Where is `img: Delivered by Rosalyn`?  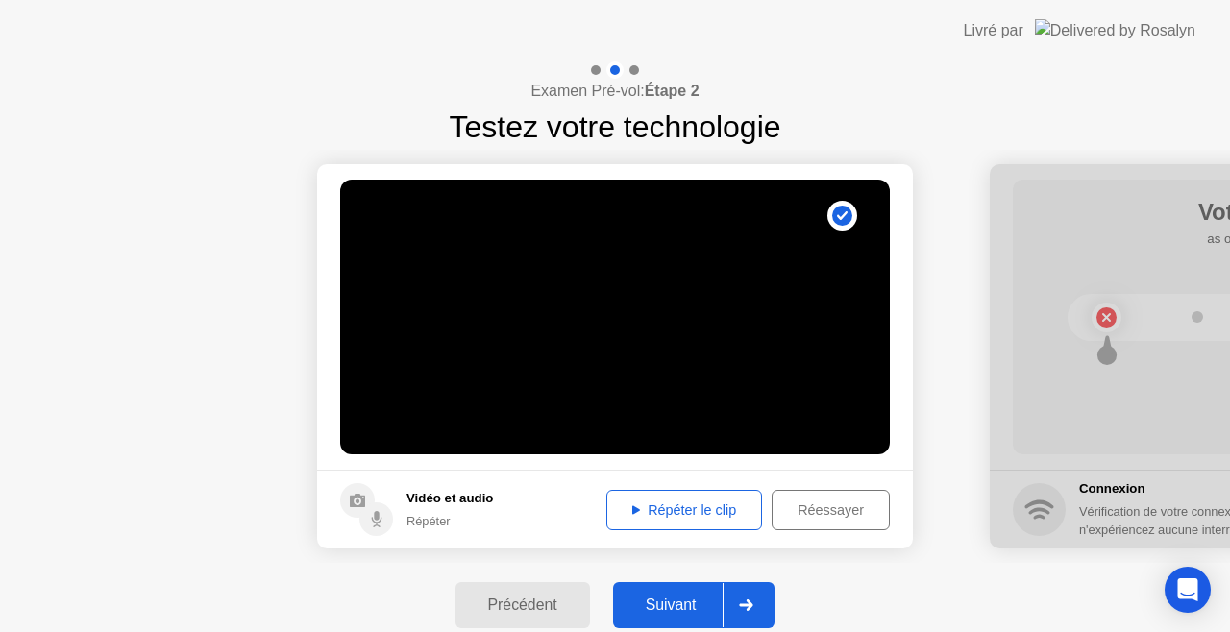 img: Delivered by Rosalyn is located at coordinates (1115, 30).